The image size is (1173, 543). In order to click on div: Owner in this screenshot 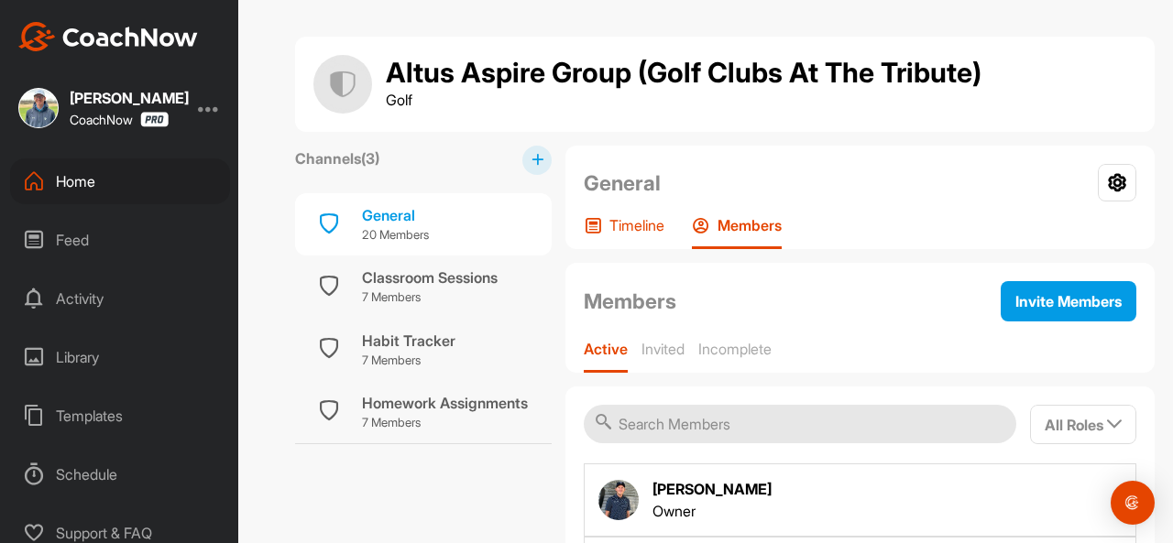, I will do `click(712, 511)`.